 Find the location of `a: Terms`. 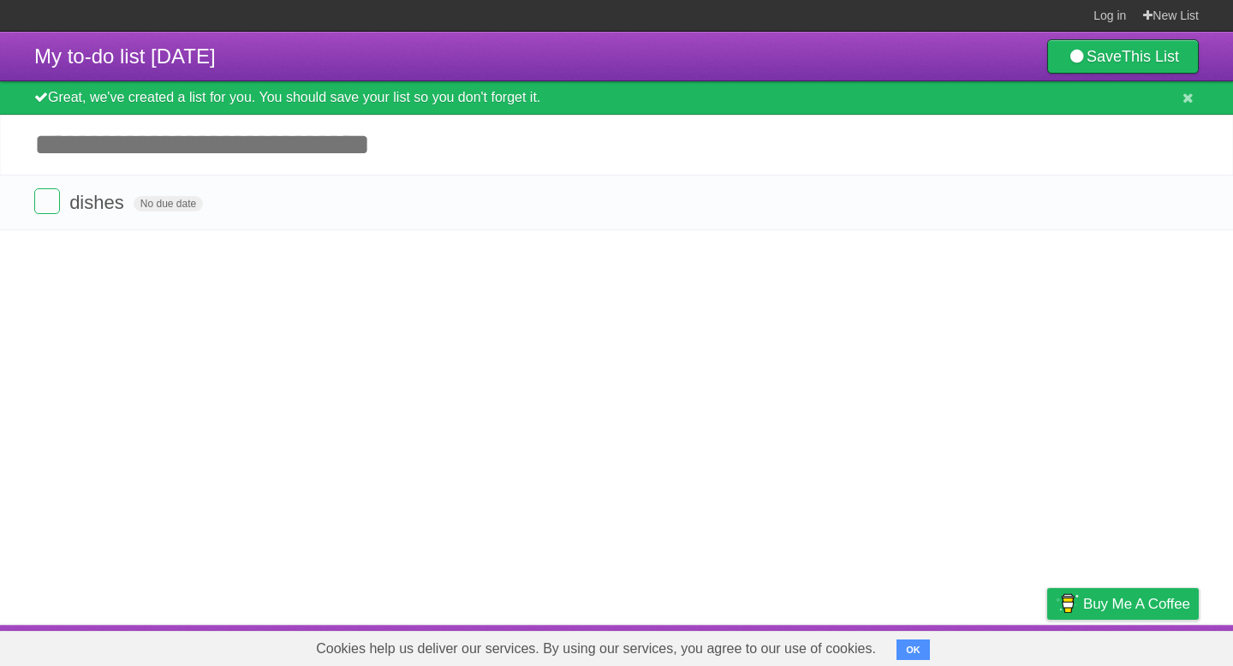

a: Terms is located at coordinates (985, 645).